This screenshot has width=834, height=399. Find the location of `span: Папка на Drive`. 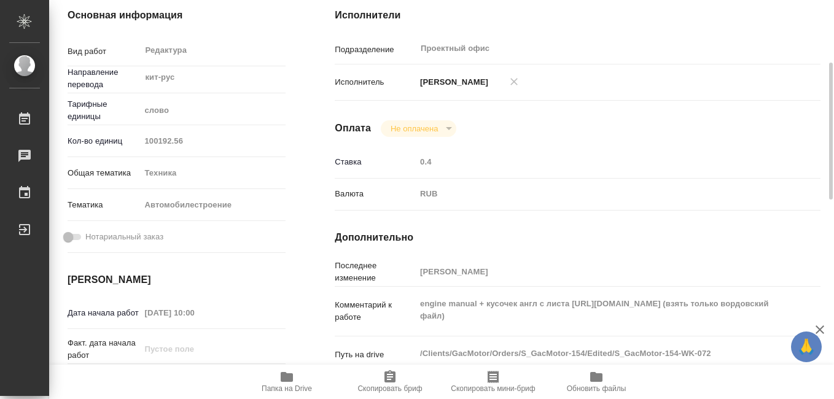

span: Папка на Drive is located at coordinates (287, 389).